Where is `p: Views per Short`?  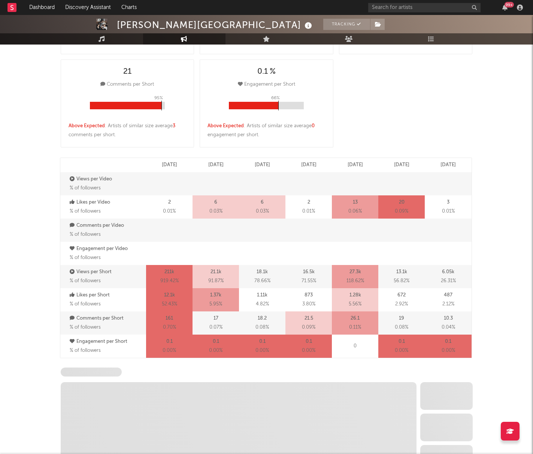 p: Views per Short is located at coordinates (107, 272).